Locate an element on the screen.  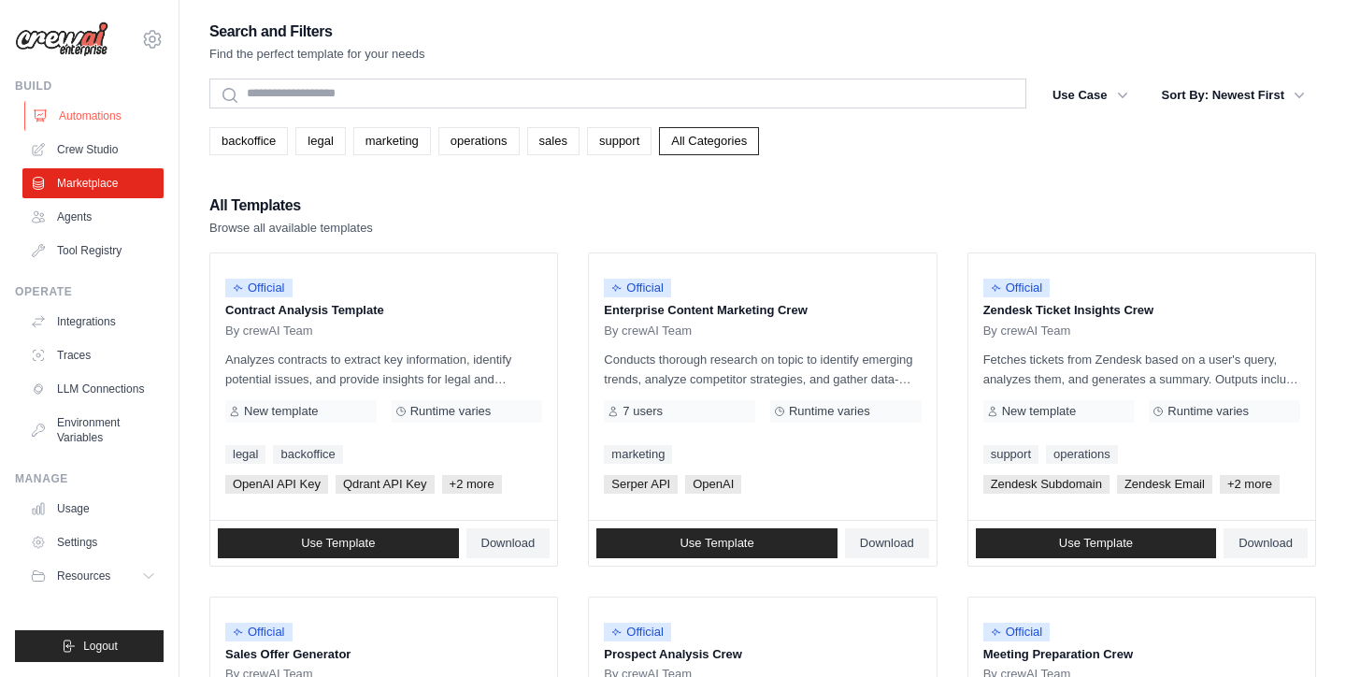
p: Prospect Analysis Crew is located at coordinates (762, 654).